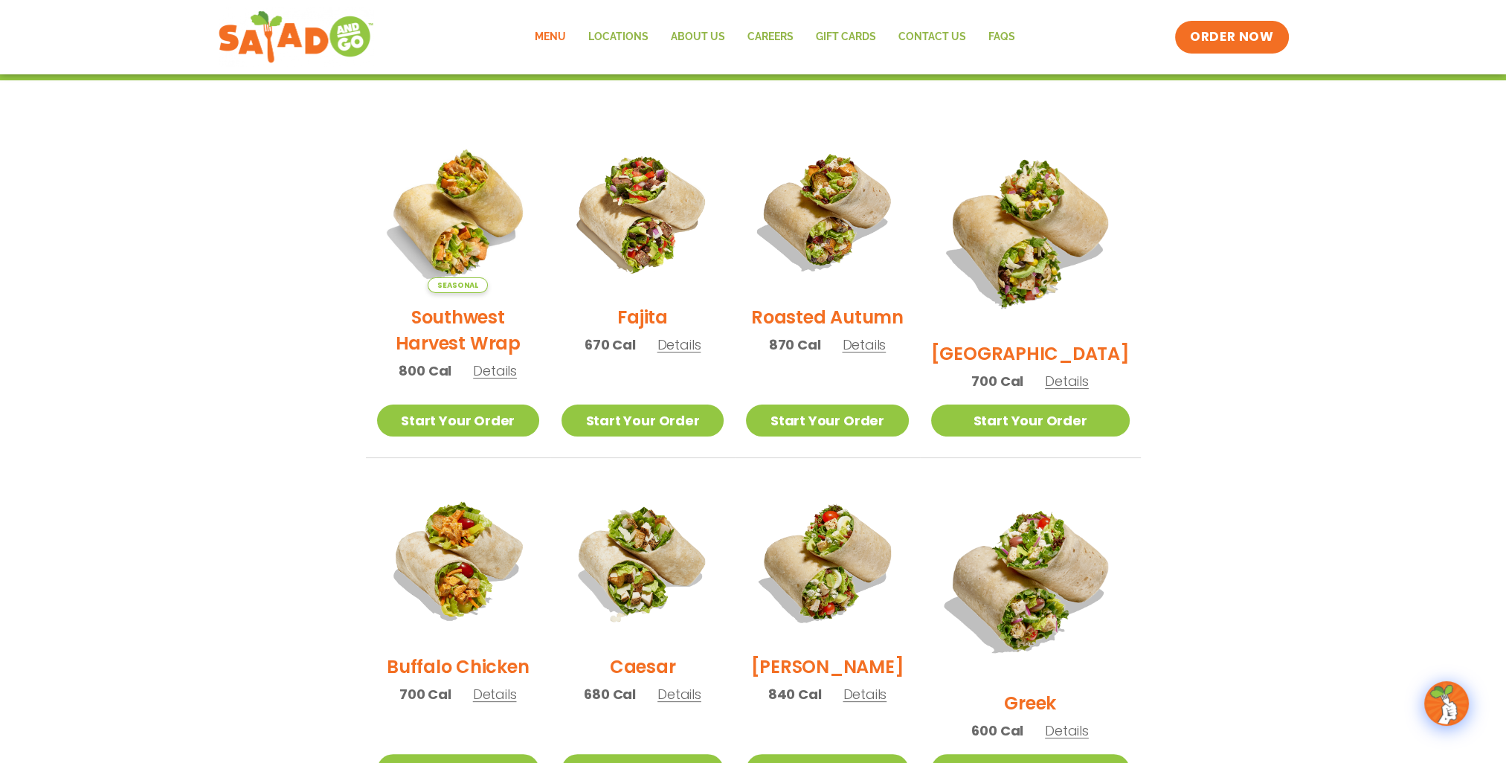 The image size is (1506, 763). I want to click on a: FAQs, so click(1002, 37).